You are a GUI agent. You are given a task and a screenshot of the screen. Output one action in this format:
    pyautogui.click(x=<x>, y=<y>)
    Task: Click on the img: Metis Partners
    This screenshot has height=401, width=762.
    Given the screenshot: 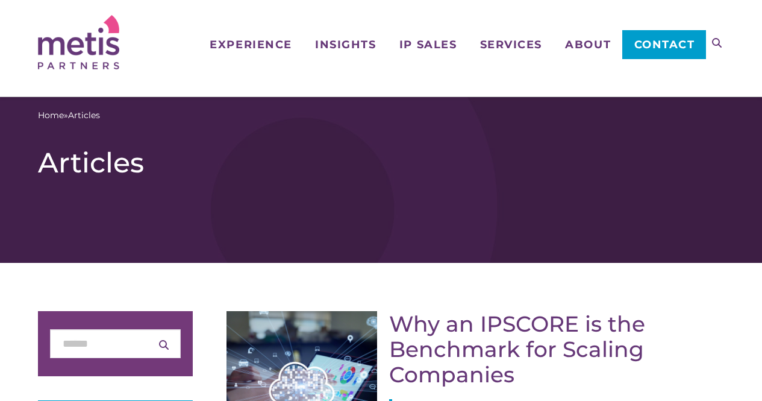 What is the action you would take?
    pyautogui.click(x=78, y=42)
    